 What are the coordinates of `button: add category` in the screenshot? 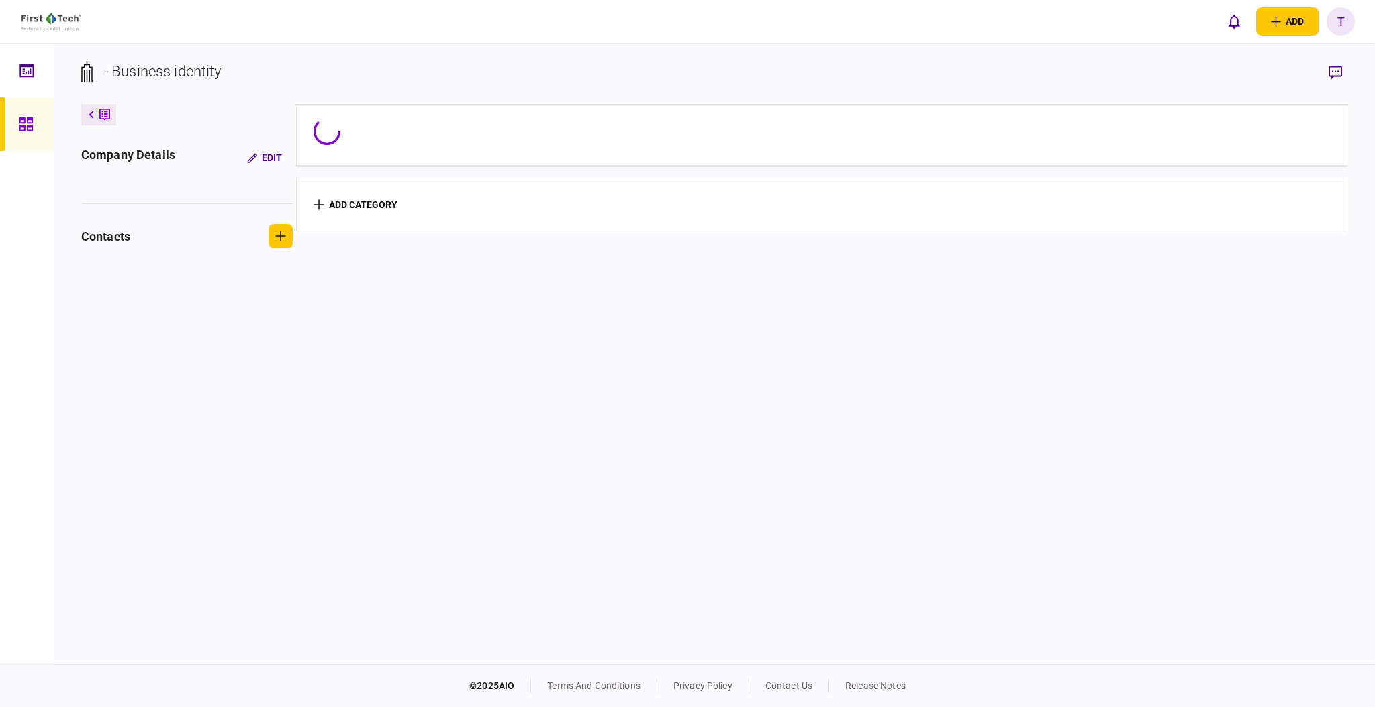 It's located at (355, 205).